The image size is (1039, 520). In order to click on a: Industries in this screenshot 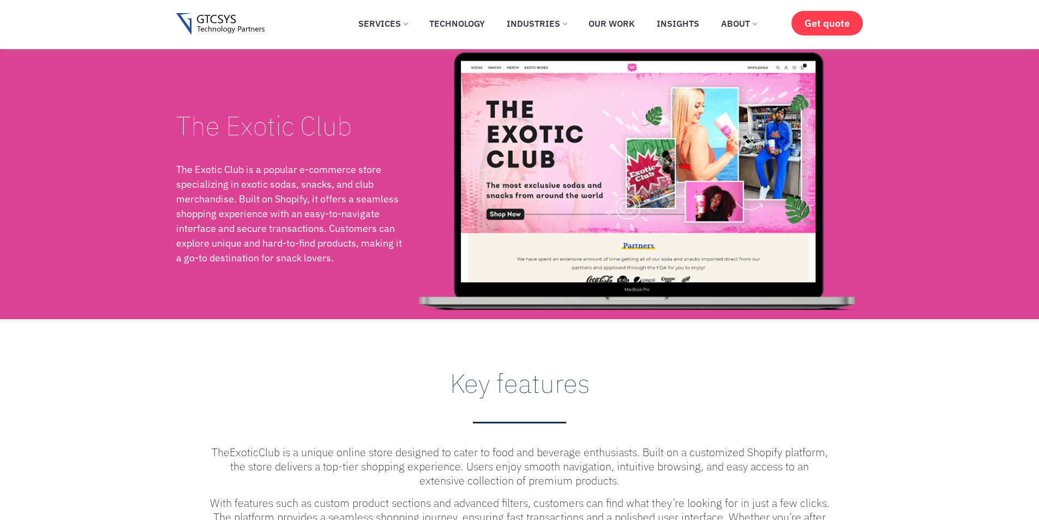, I will do `click(537, 23)`.